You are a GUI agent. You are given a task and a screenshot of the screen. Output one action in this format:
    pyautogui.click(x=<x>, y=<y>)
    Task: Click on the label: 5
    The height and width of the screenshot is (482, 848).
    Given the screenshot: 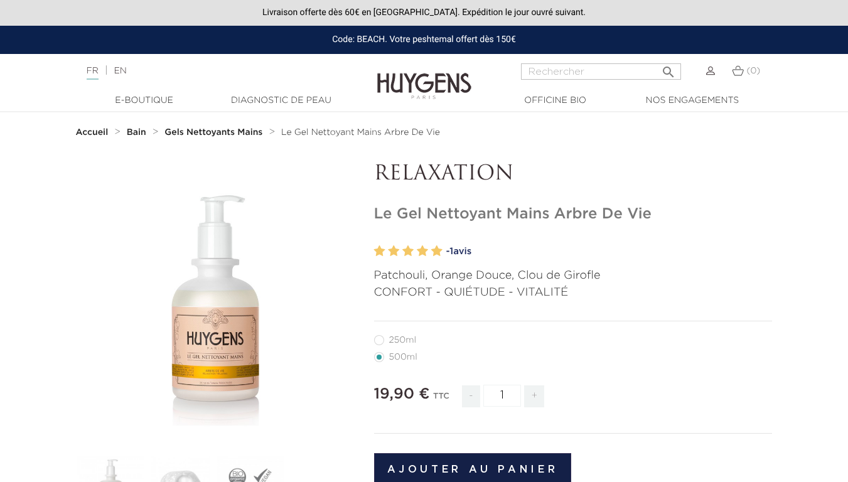 What is the action you would take?
    pyautogui.click(x=437, y=251)
    